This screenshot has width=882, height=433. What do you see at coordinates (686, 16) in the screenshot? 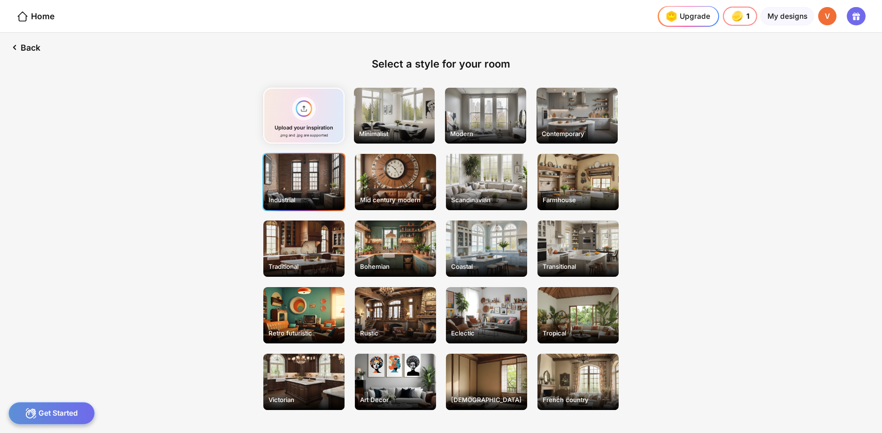
I see `div: Upgrade` at bounding box center [686, 16].